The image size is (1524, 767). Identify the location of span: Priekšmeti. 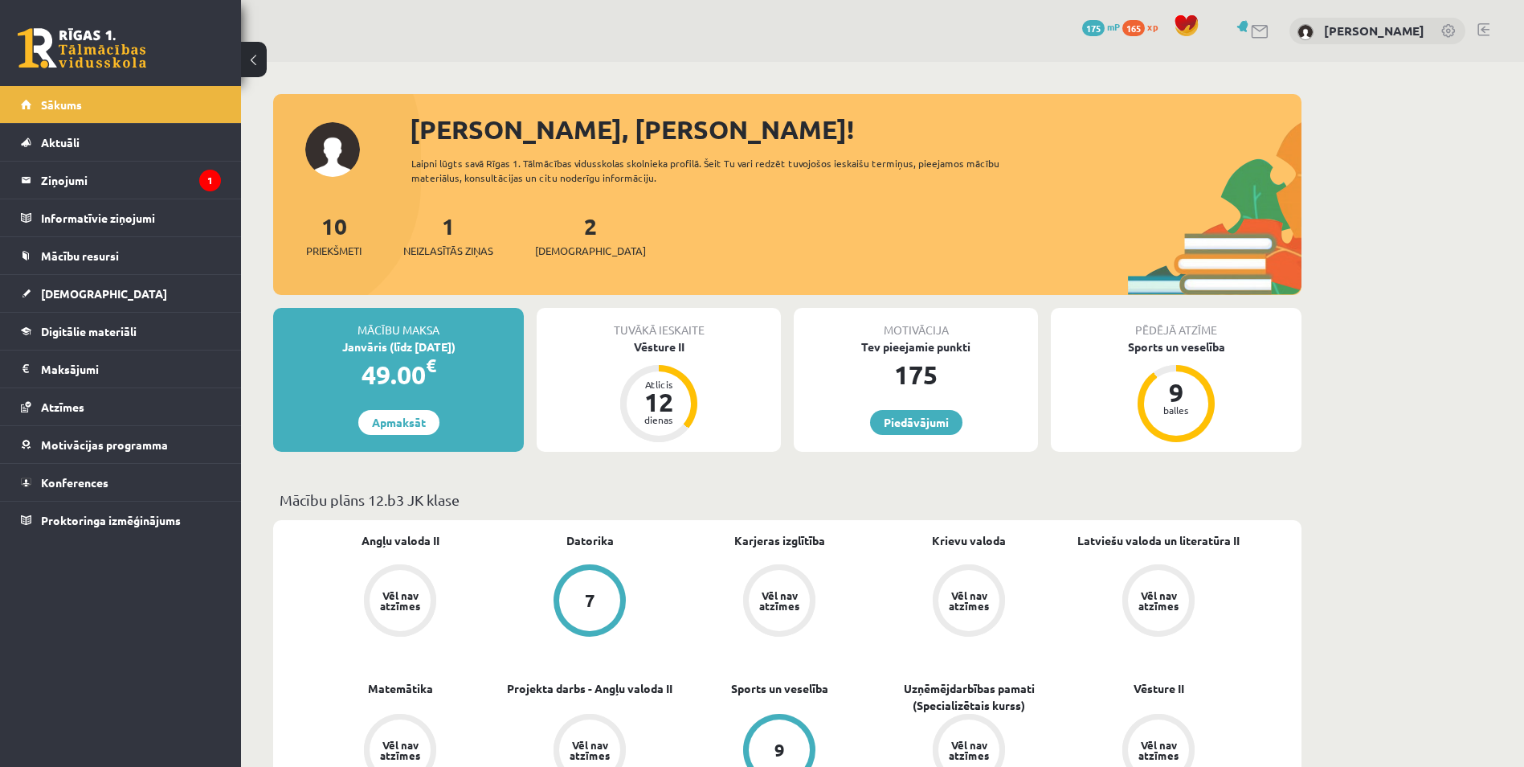
(333, 251).